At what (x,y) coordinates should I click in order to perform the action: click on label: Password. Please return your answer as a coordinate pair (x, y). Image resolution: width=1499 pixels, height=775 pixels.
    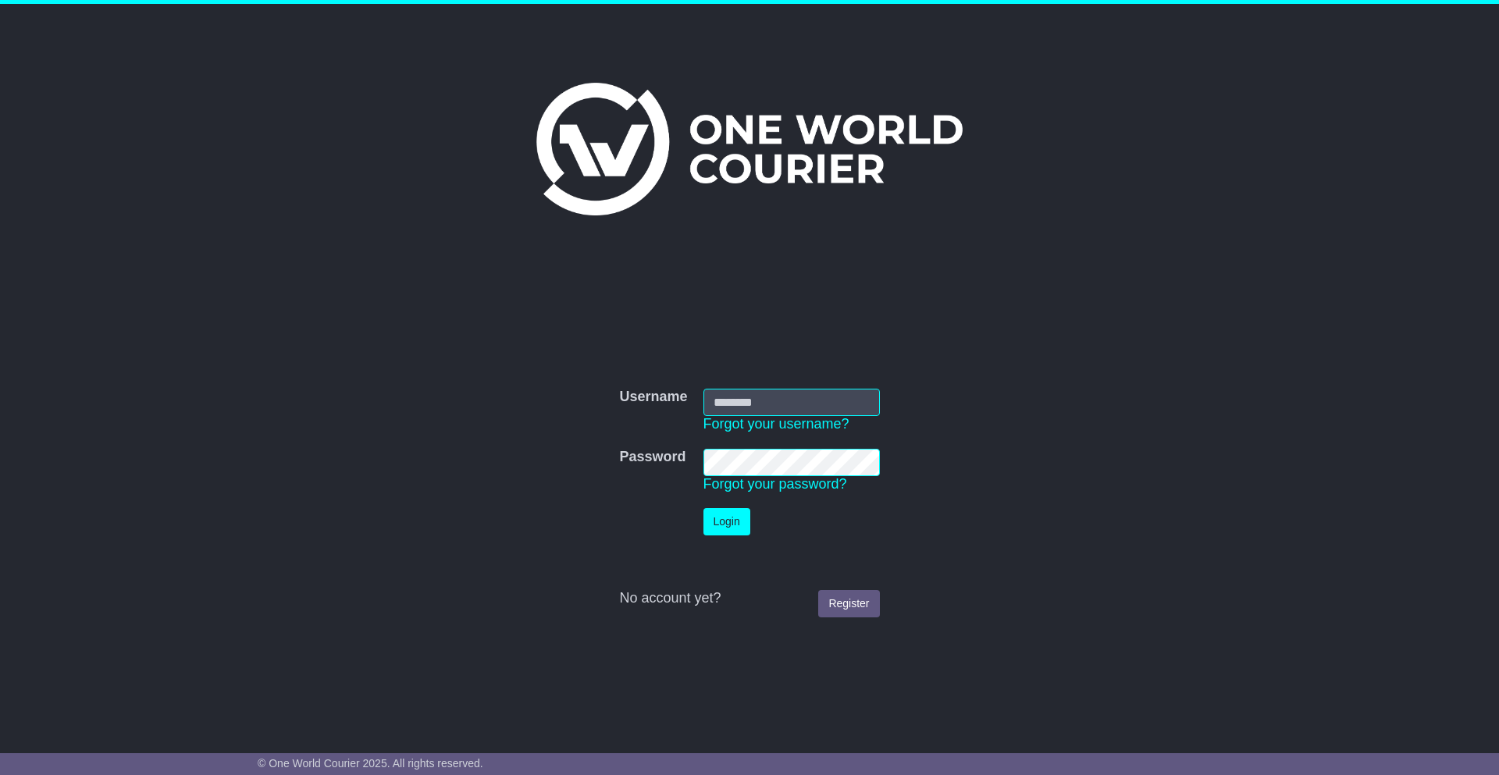
    Looking at the image, I should click on (652, 457).